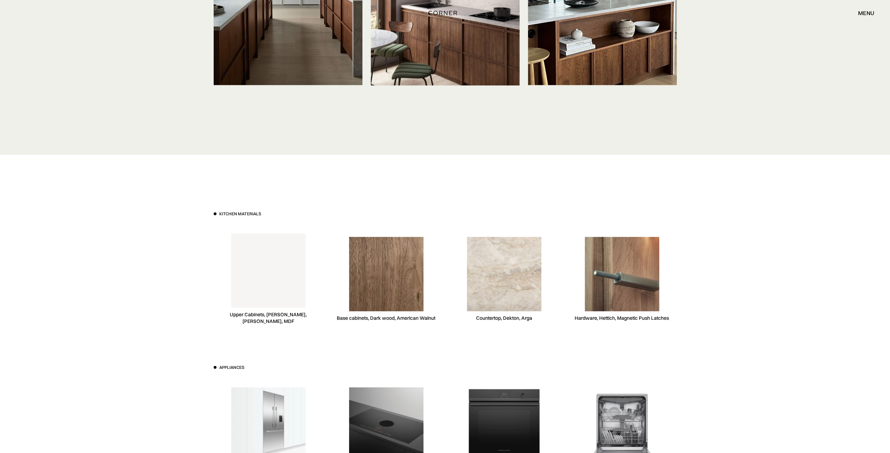 This screenshot has width=890, height=453. Describe the element at coordinates (445, 13) in the screenshot. I see `a: home` at that location.